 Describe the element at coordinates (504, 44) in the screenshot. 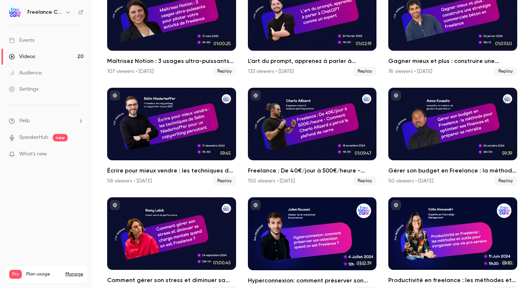

I see `span: 01:07:50` at that location.